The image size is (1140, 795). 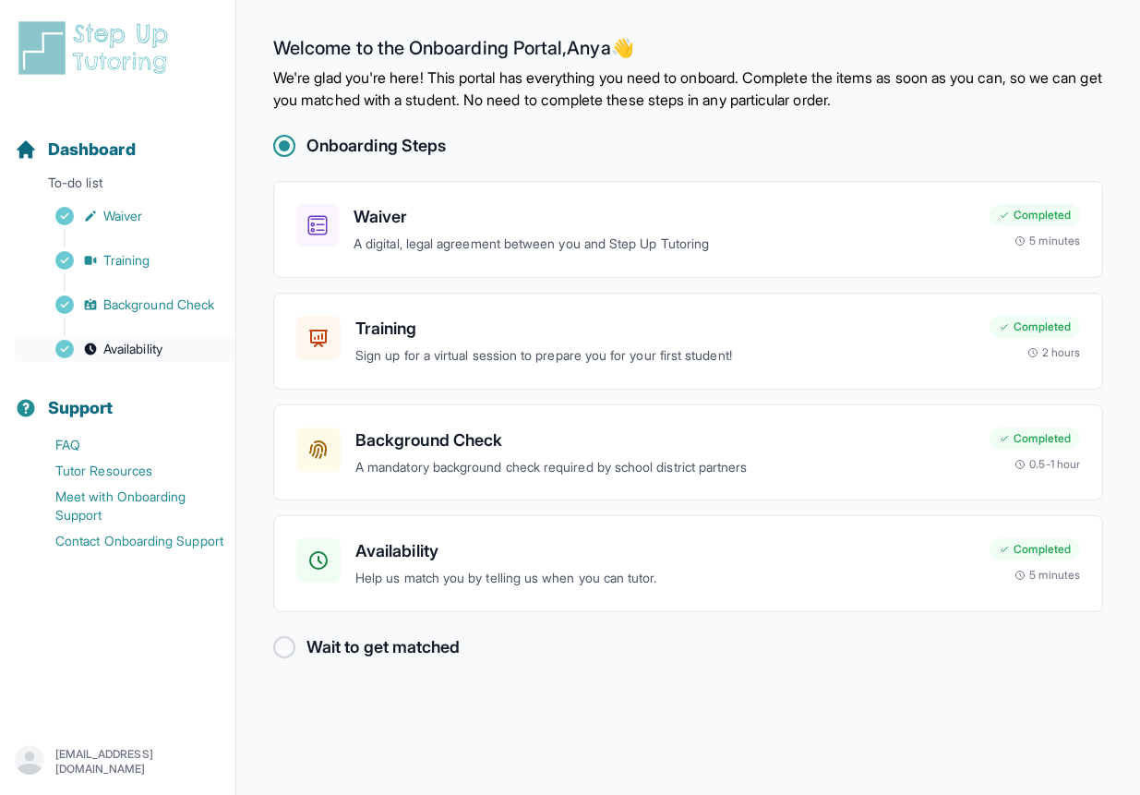 I want to click on div: 0.5-1 hour, so click(x=1047, y=464).